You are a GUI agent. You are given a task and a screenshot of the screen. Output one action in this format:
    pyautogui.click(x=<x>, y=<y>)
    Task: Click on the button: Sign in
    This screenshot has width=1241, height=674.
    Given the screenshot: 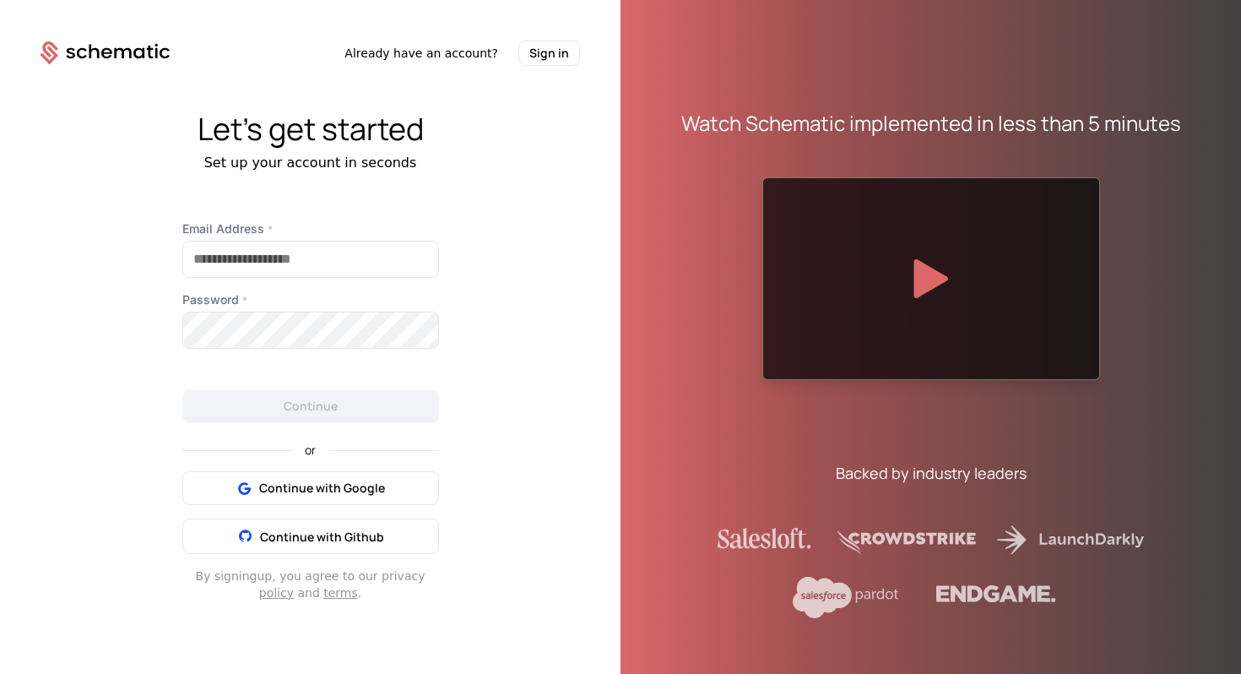 What is the action you would take?
    pyautogui.click(x=549, y=53)
    